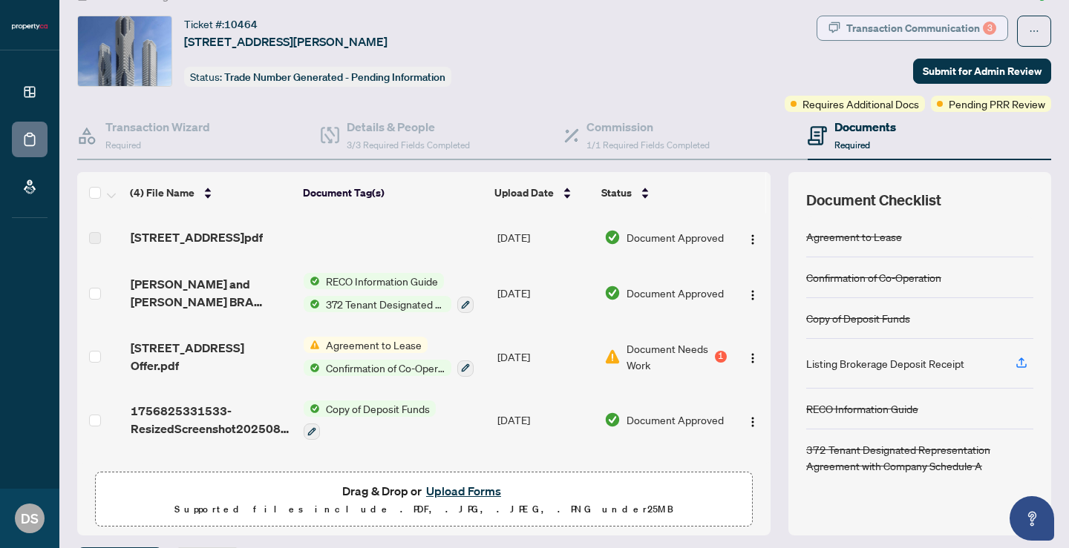 Image resolution: width=1069 pixels, height=548 pixels. What do you see at coordinates (648, 145) in the screenshot?
I see `span: 1/1 Required Fields Completed` at bounding box center [648, 145].